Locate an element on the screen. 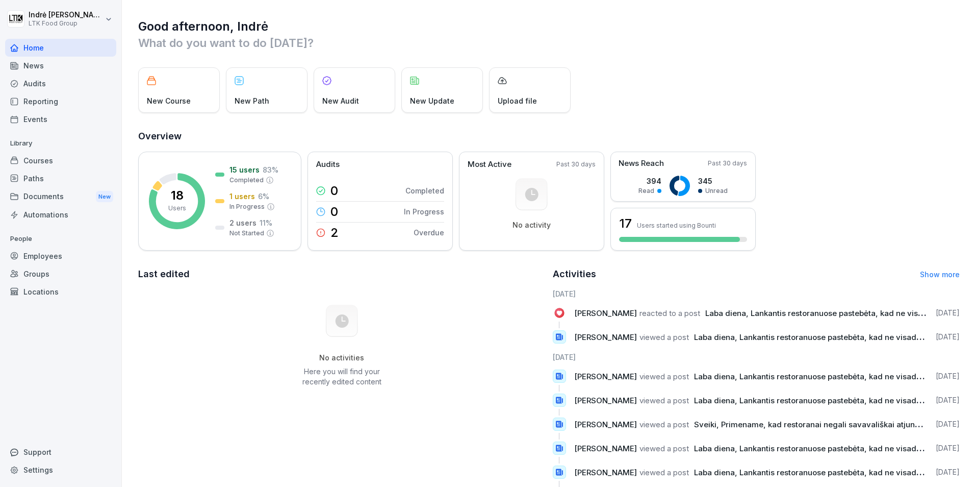  p: Most Active is located at coordinates (490, 164).